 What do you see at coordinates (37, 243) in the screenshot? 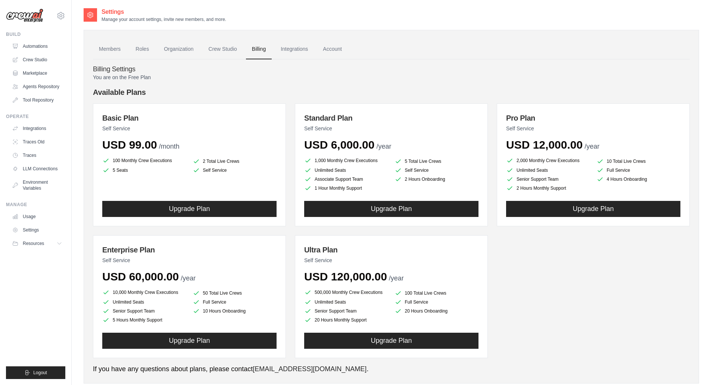
I see `button: Resources` at bounding box center [37, 243].